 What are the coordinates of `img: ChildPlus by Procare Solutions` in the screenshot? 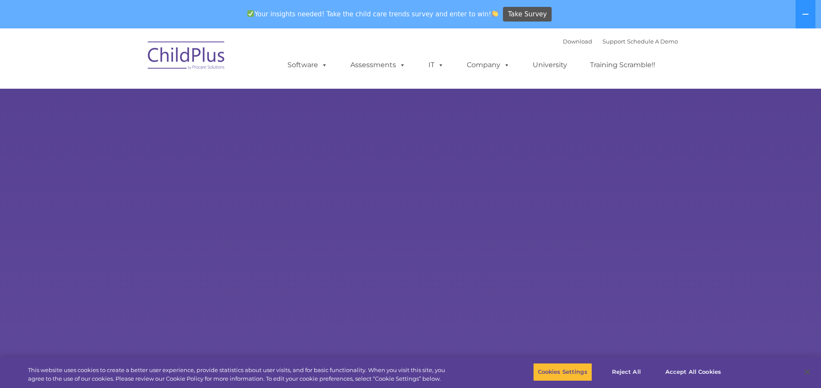 It's located at (187, 57).